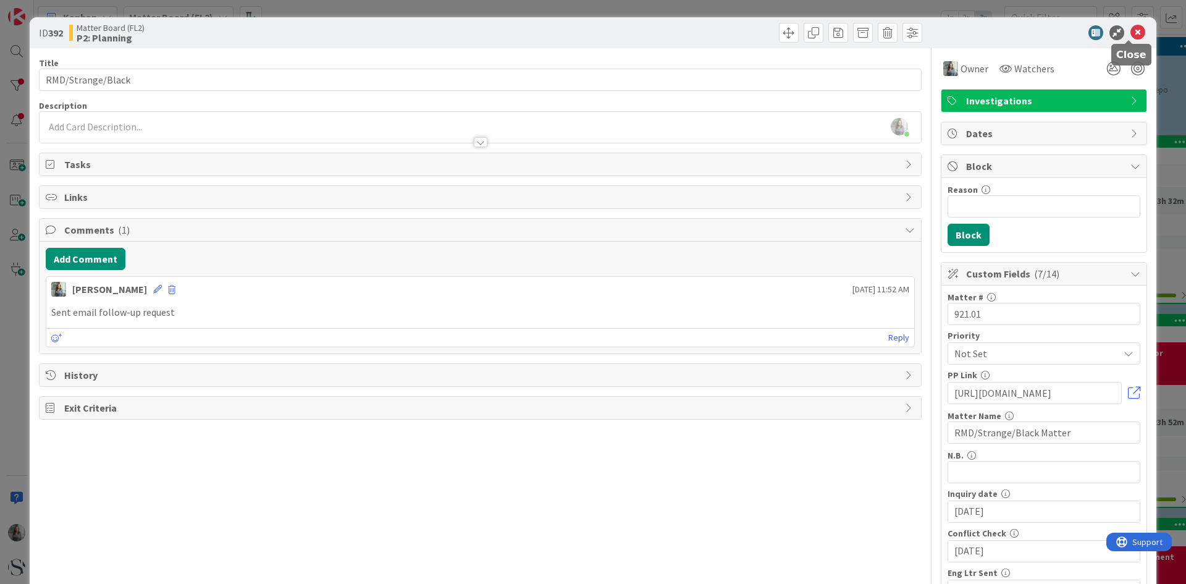  Describe the element at coordinates (974, 416) in the screenshot. I see `label: Matter Name` at that location.